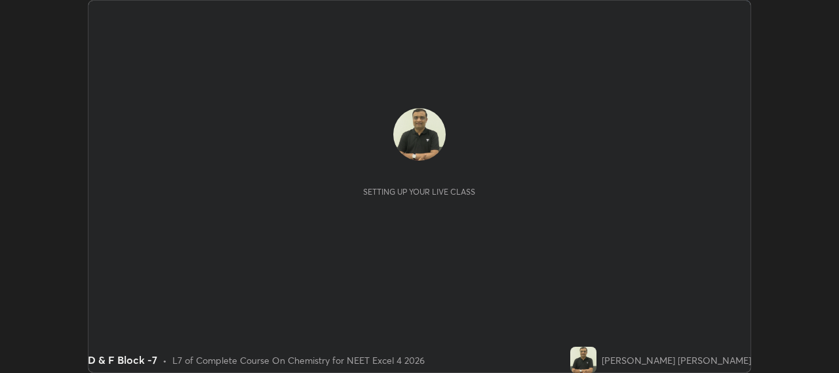  What do you see at coordinates (419, 191) in the screenshot?
I see `div: Setting up your live class` at bounding box center [419, 191].